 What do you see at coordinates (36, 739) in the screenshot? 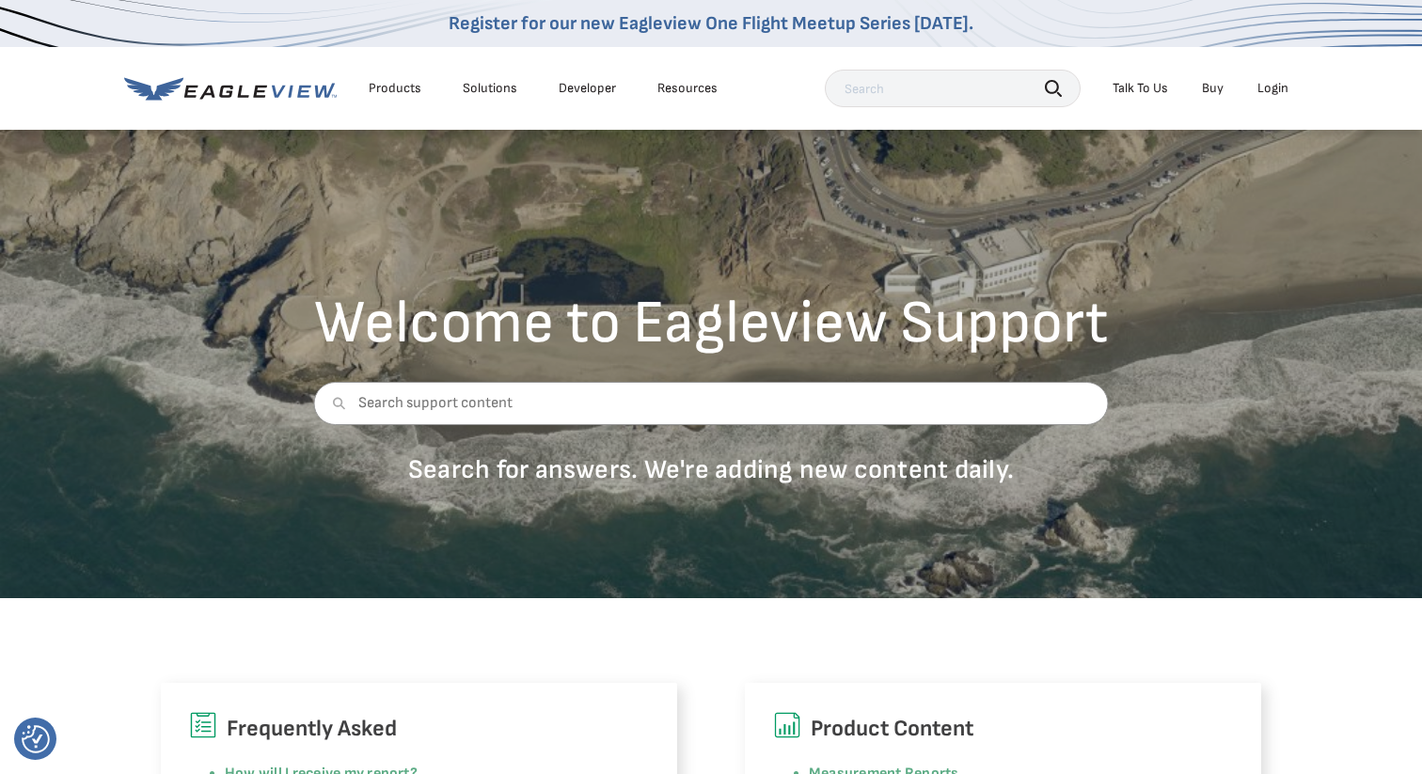
I see `button: Consent Preferences` at bounding box center [36, 739].